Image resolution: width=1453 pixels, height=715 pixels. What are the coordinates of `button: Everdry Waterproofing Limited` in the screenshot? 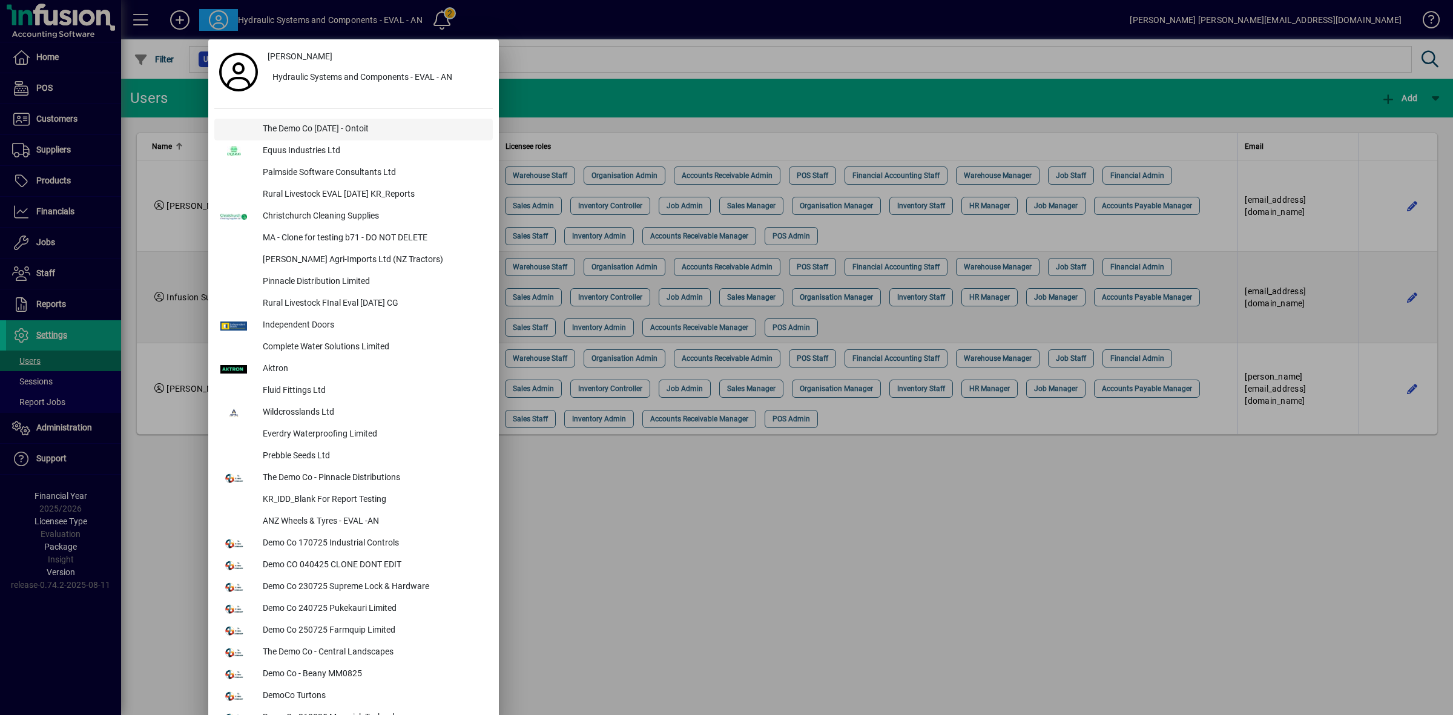 It's located at (354, 435).